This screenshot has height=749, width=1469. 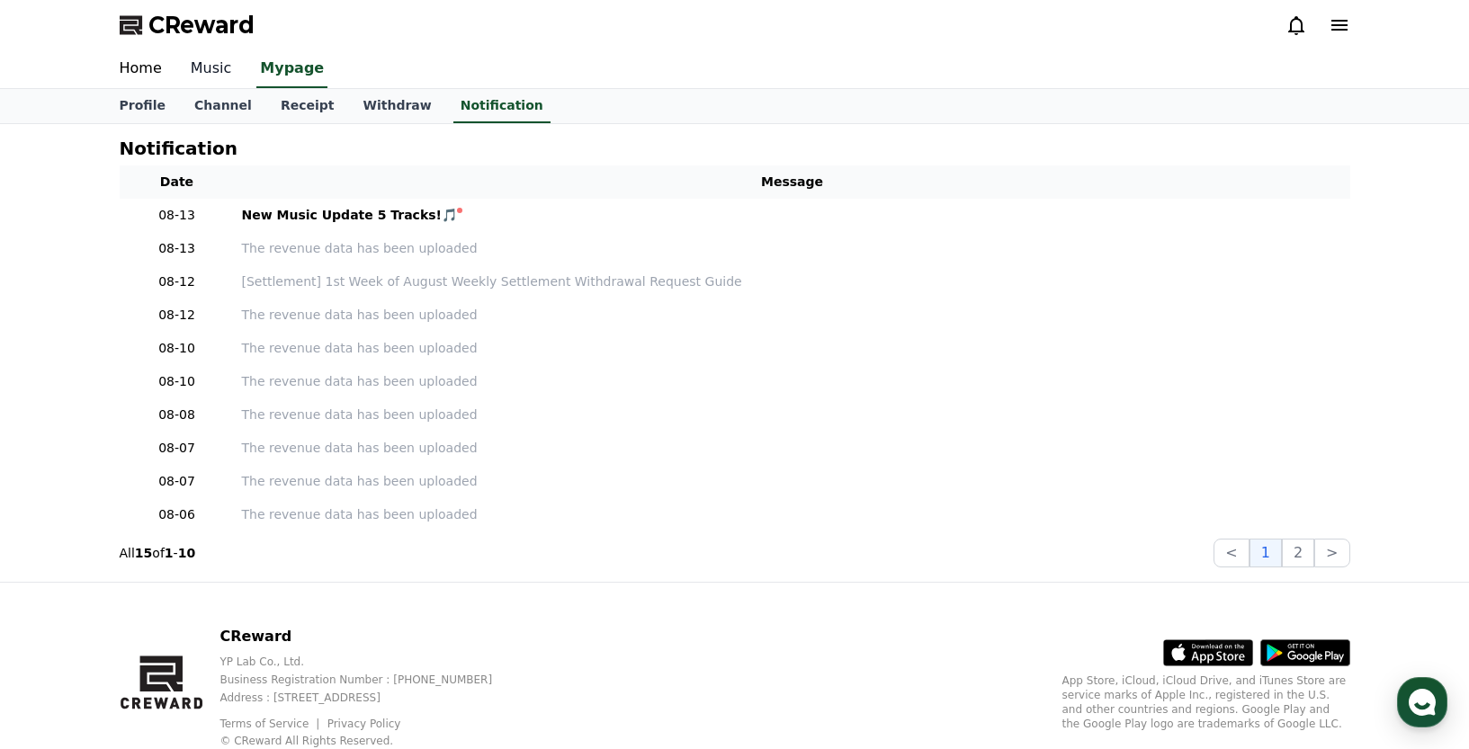 I want to click on p: CReward, so click(x=370, y=637).